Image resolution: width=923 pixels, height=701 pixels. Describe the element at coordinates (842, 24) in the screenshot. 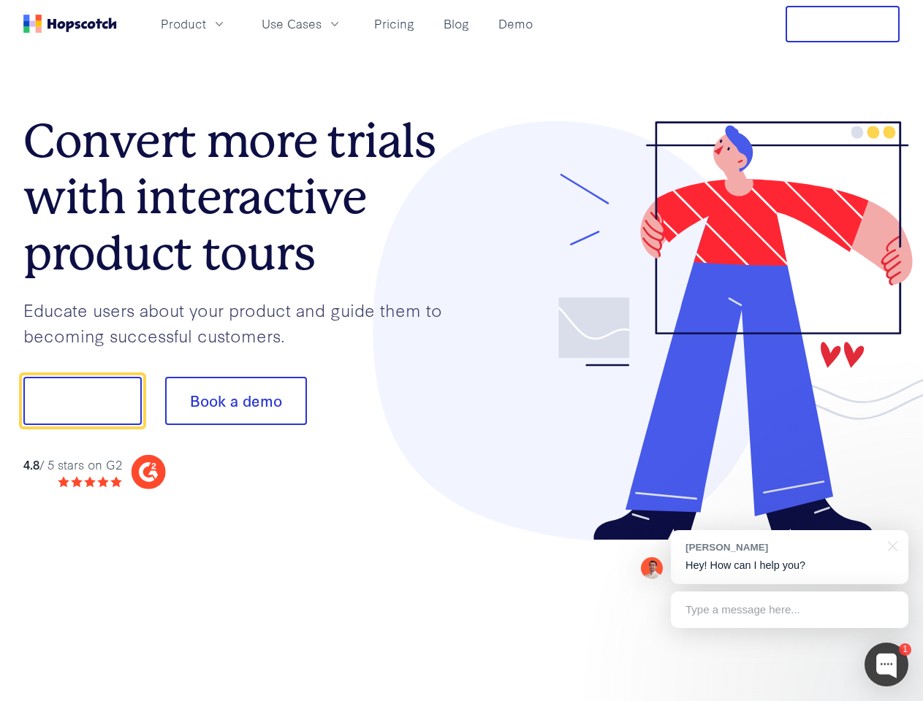

I see `a: Free Trial` at that location.